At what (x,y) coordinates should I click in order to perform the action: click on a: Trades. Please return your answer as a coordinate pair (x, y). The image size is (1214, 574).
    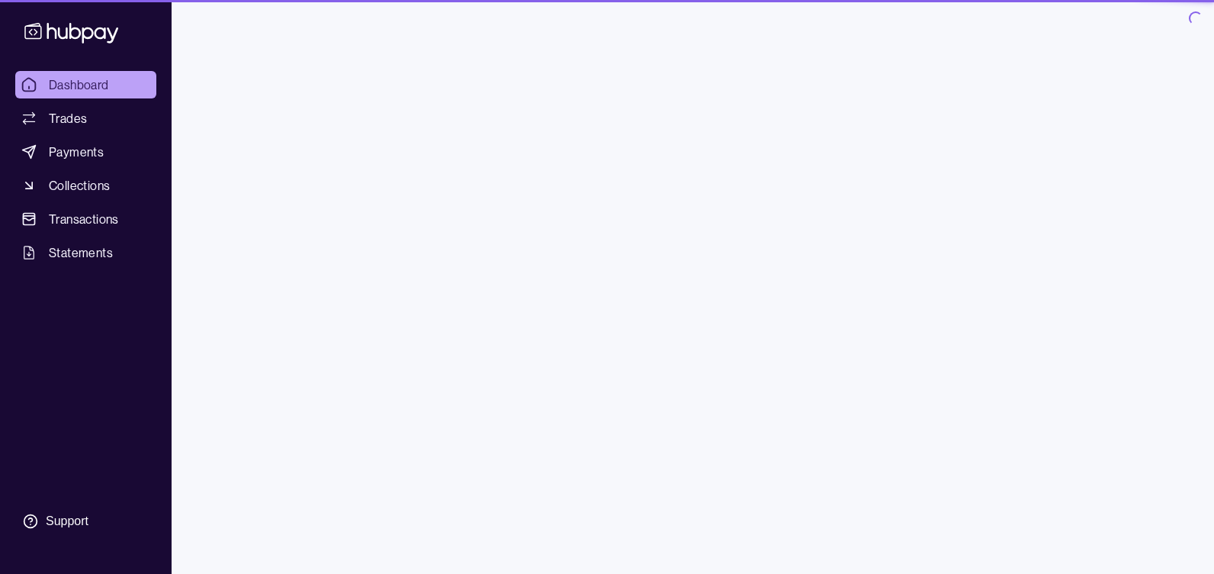
    Looking at the image, I should click on (85, 118).